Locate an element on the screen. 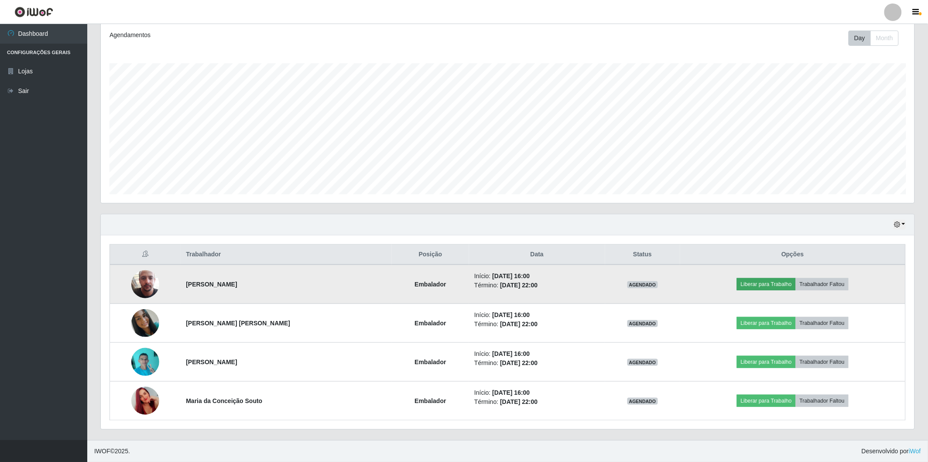  div: First group is located at coordinates (874, 38).